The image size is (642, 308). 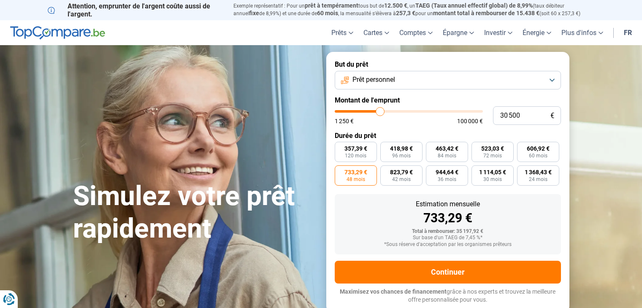 I want to click on span: 944,64 €, so click(x=447, y=172).